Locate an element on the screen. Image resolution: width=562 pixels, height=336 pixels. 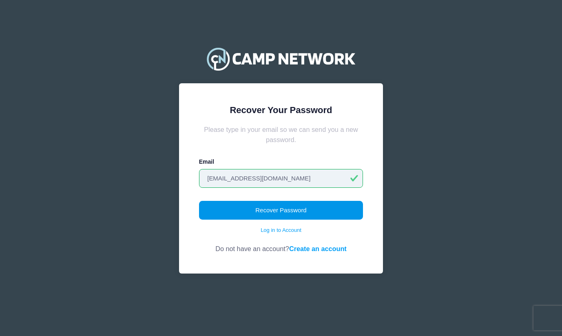
a: Log in to Account is located at coordinates (281, 230).